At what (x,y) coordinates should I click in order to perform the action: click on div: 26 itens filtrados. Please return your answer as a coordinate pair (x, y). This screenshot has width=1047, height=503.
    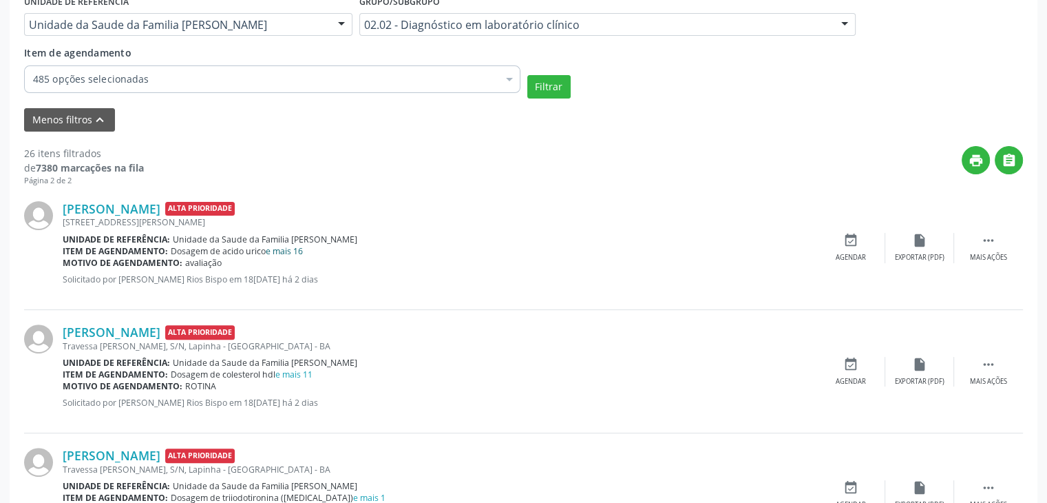
    Looking at the image, I should click on (84, 153).